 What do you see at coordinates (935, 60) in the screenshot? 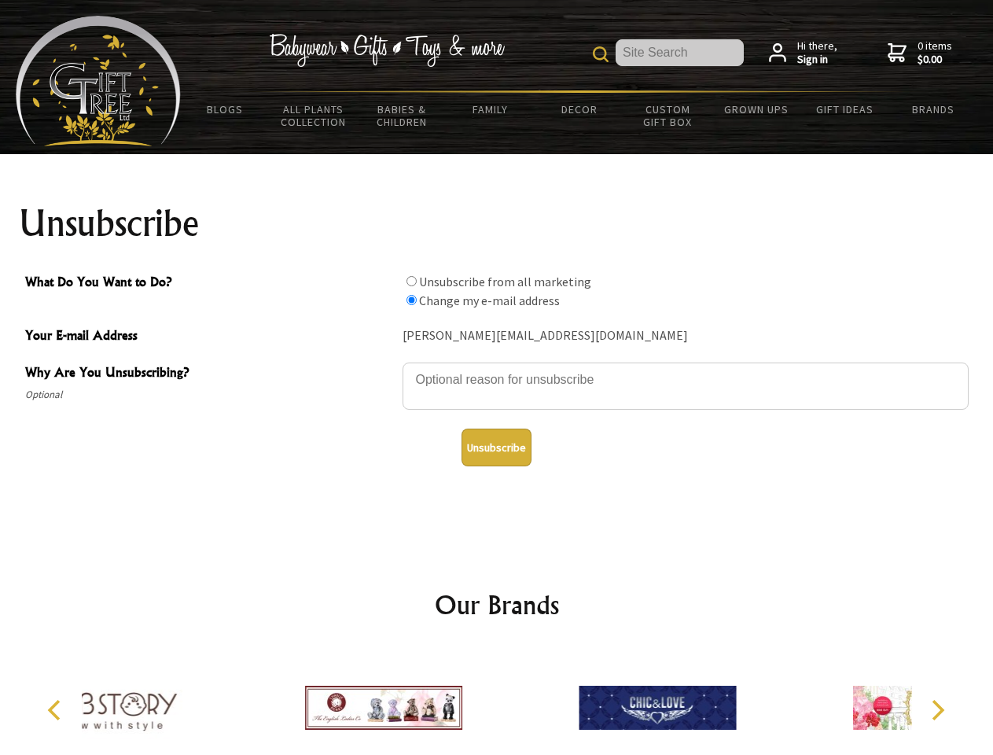
I see `strong: $0.00` at bounding box center [935, 60].